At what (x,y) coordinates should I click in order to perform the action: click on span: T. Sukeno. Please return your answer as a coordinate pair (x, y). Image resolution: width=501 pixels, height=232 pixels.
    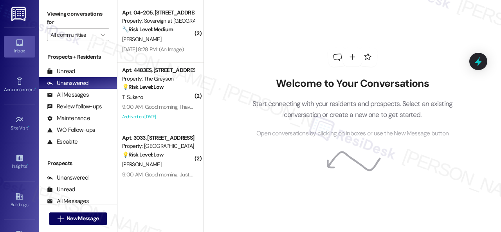
    Looking at the image, I should click on (133, 97).